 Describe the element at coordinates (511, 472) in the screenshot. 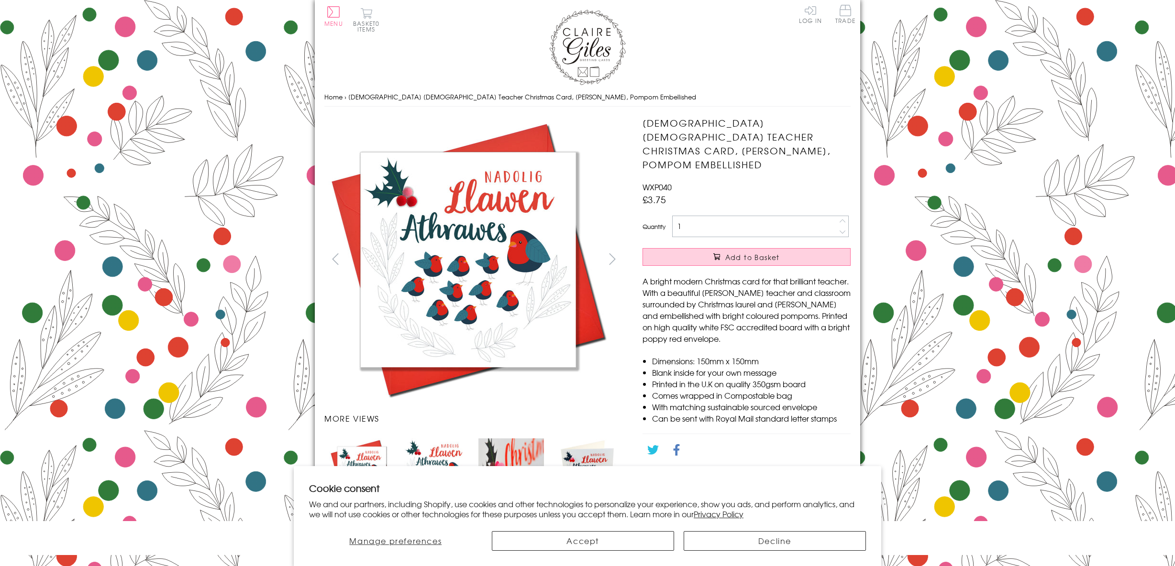

I see `li: Carousel Page 3` at that location.